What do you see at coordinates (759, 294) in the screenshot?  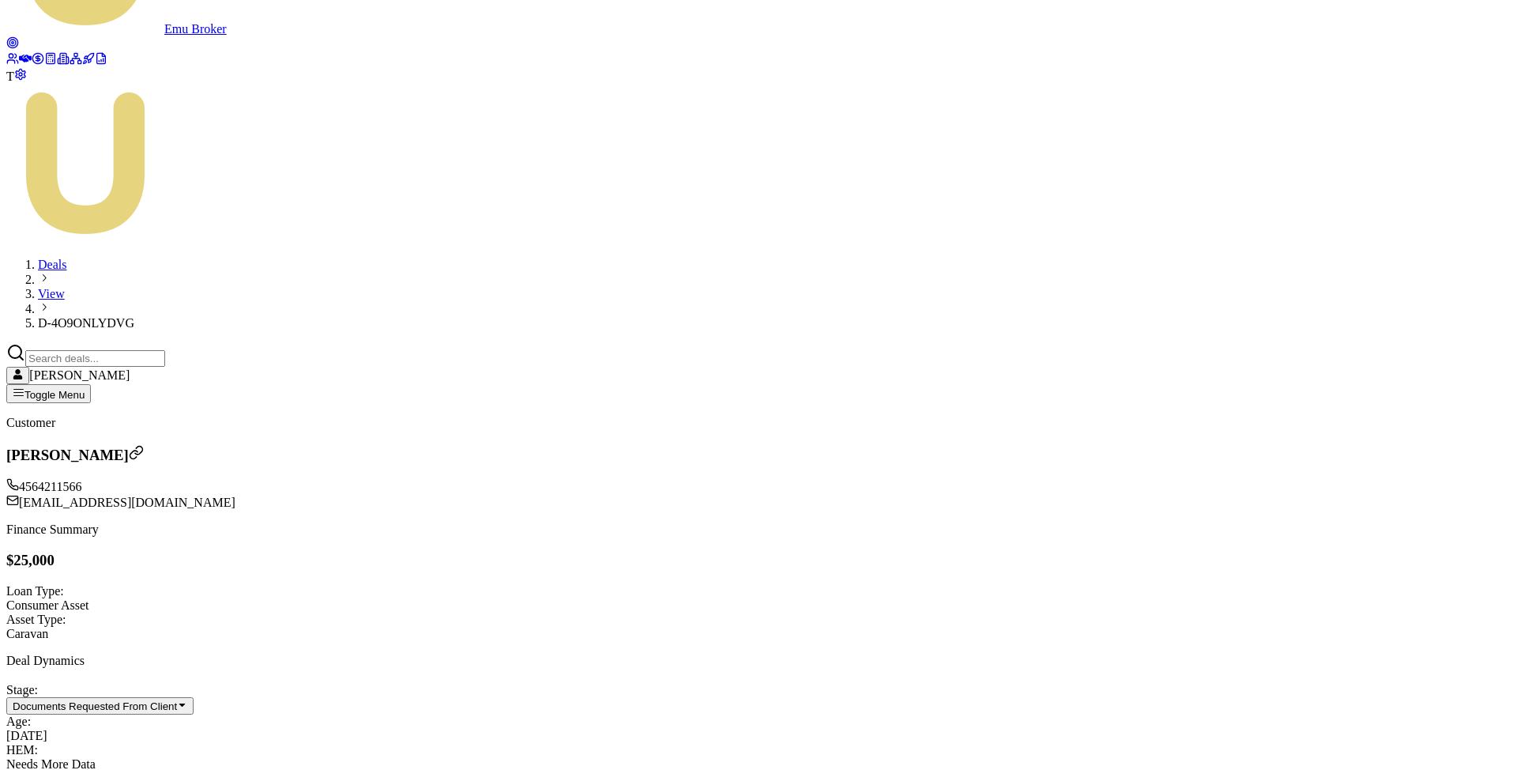 I see `nav: breadcrumb` at bounding box center [759, 294].